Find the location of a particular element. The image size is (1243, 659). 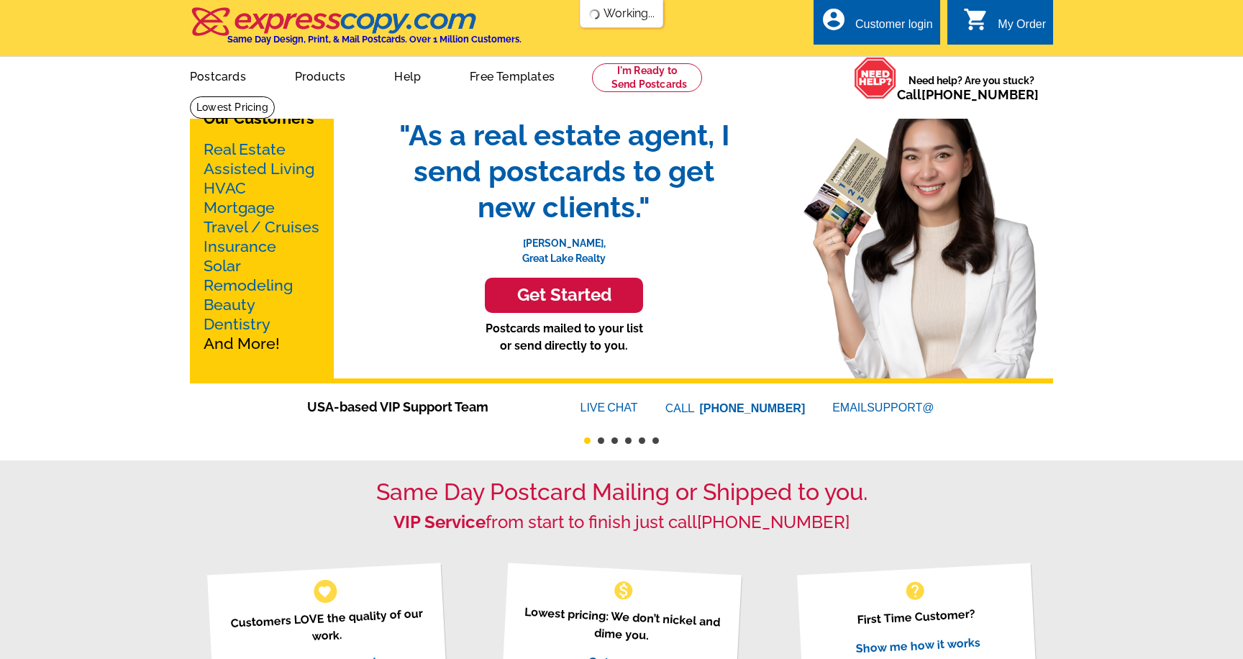

span: USA-based VIP Support Team is located at coordinates (422, 406).